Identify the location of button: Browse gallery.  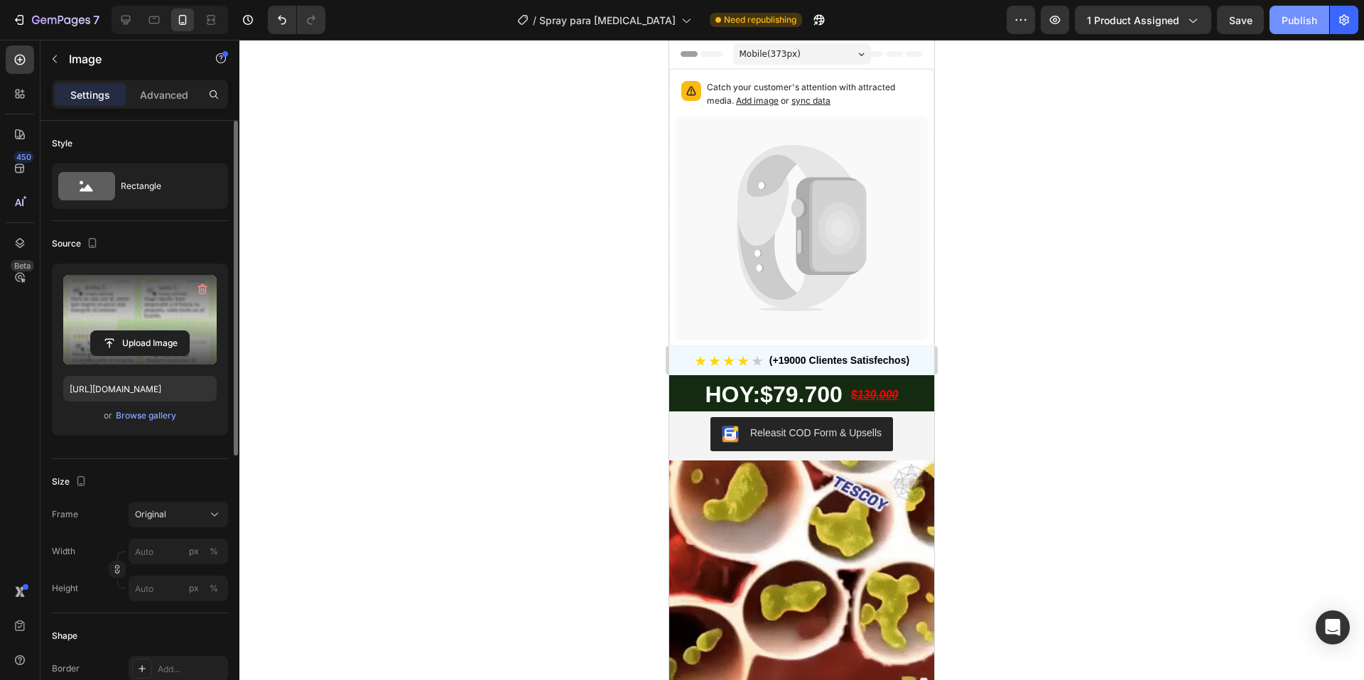
(146, 416).